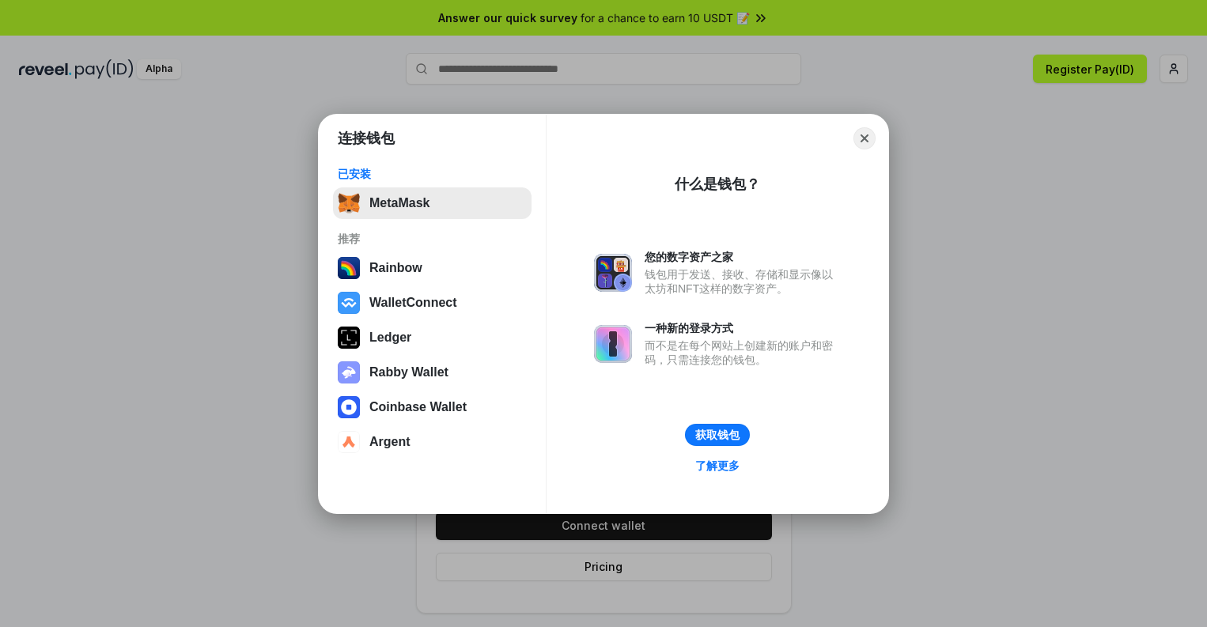 The image size is (1207, 627). What do you see at coordinates (432, 239) in the screenshot?
I see `div: 推荐` at bounding box center [432, 239].